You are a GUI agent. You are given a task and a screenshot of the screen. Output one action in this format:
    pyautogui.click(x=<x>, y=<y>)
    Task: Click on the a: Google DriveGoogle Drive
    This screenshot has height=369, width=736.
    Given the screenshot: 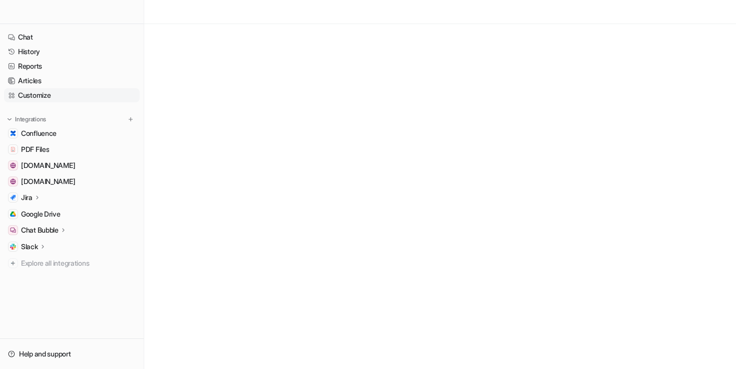 What is the action you would take?
    pyautogui.click(x=72, y=214)
    